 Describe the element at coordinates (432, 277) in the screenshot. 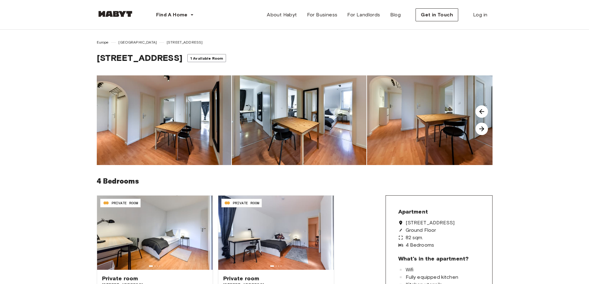

I see `span: Fully equipped kitchen` at that location.